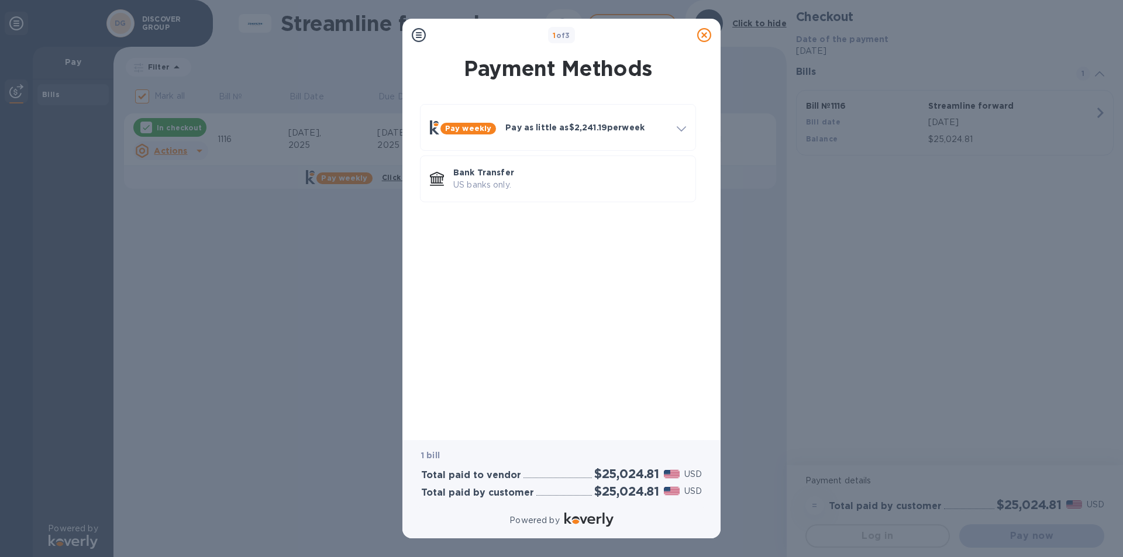  I want to click on p: Pay as little as $2,241.19 per week, so click(586, 127).